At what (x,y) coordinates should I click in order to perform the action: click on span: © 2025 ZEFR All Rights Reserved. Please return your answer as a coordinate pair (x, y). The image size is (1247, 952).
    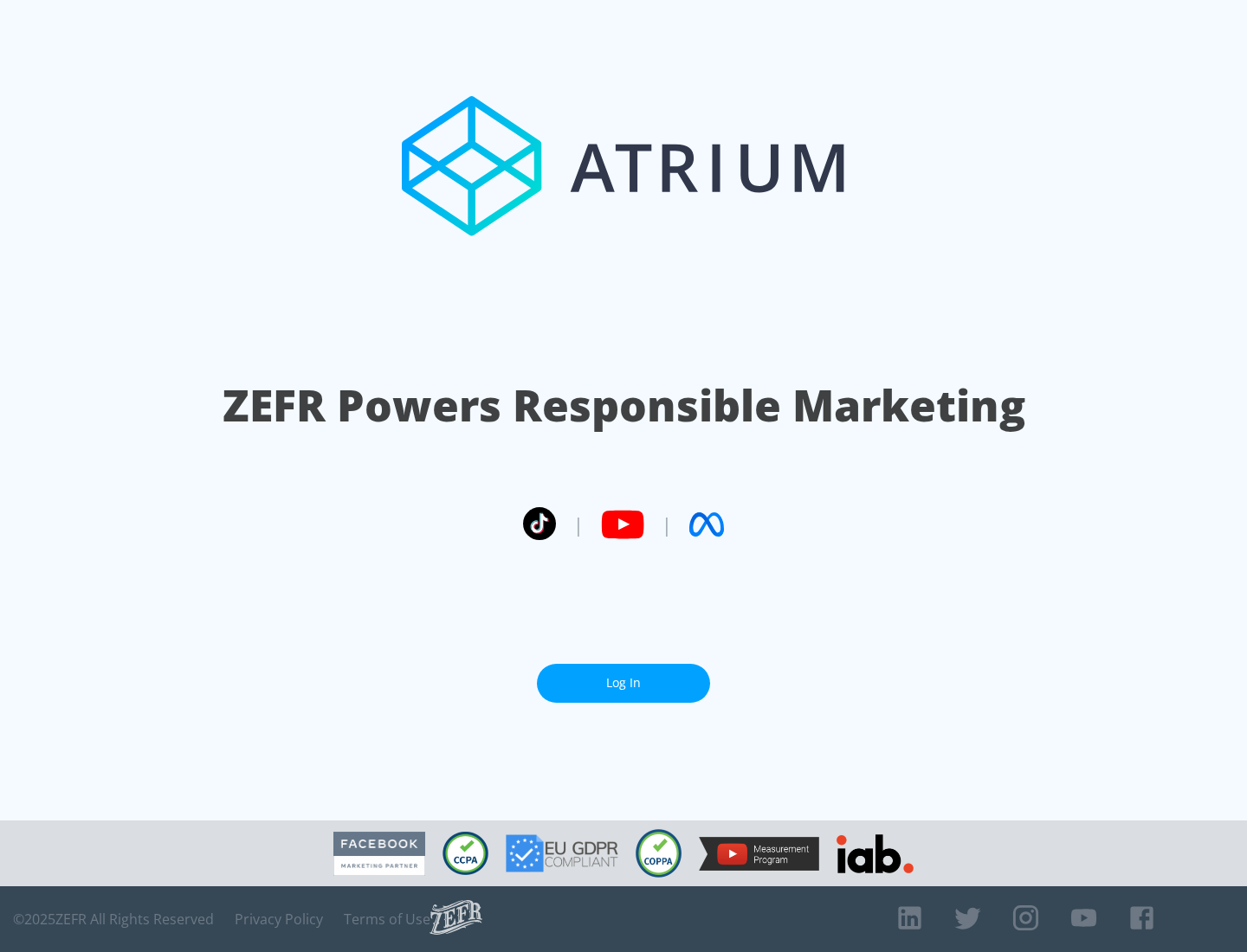
    Looking at the image, I should click on (113, 919).